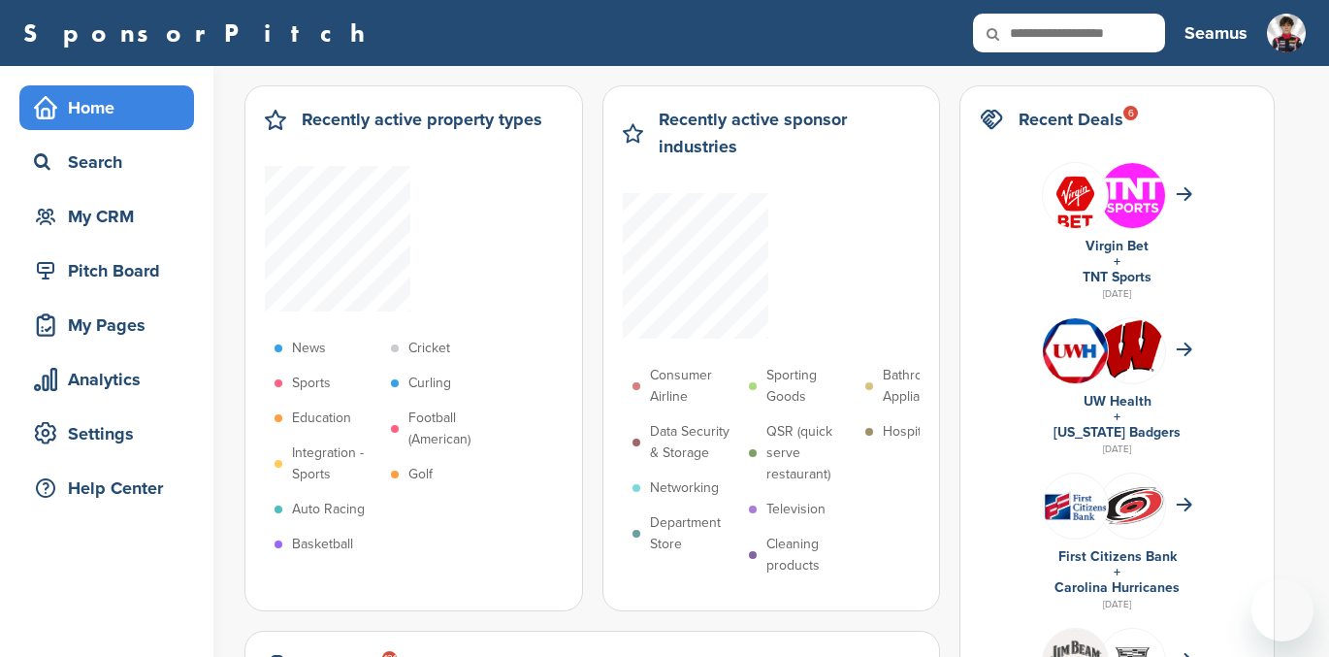  Describe the element at coordinates (107, 271) in the screenshot. I see `a: Pitch Board` at that location.